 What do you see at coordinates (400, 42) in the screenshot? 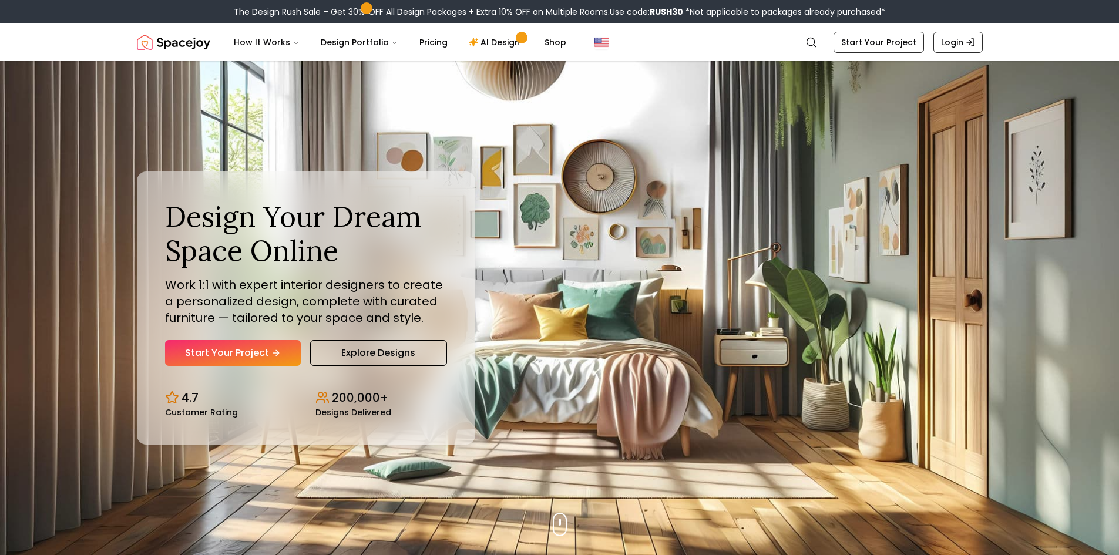
I see `nav: Main` at bounding box center [400, 42].